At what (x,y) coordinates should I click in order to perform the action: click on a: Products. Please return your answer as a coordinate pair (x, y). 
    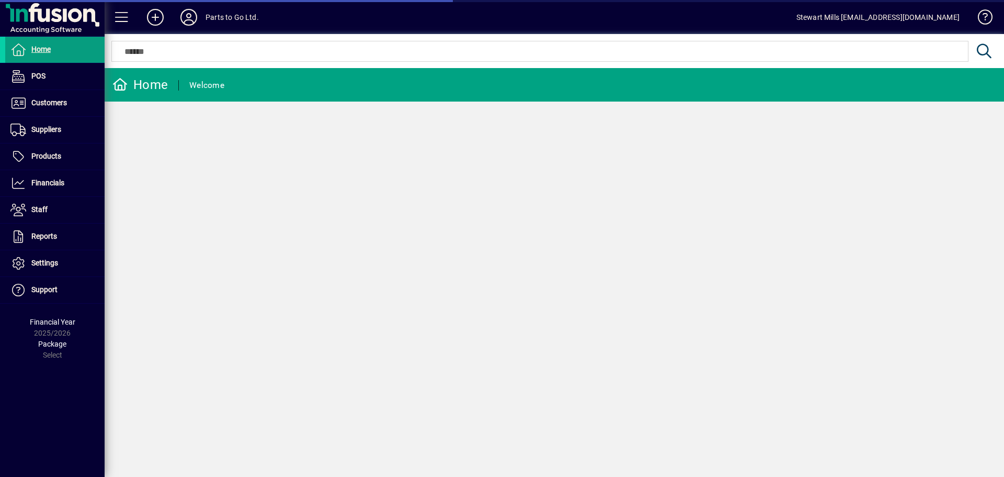
    Looking at the image, I should click on (55, 156).